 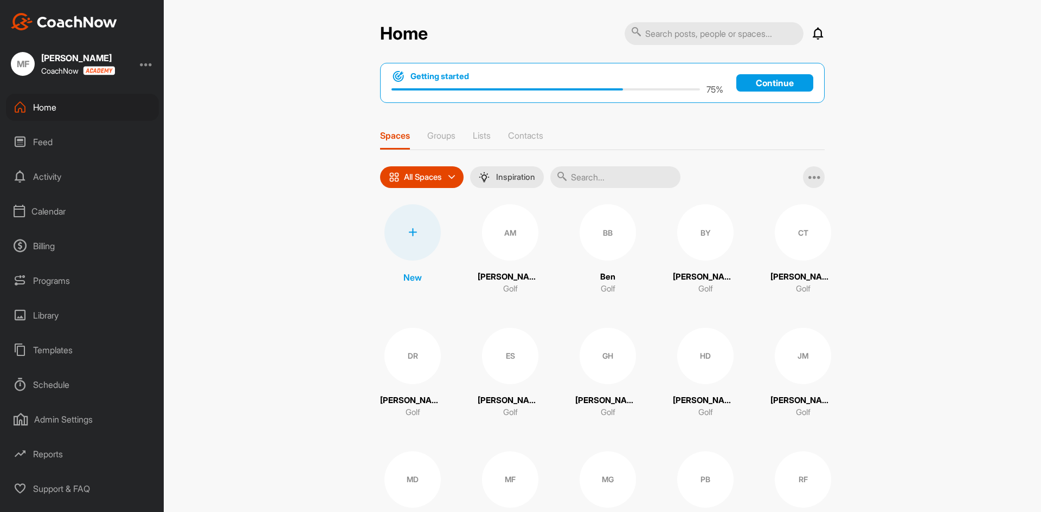 What do you see at coordinates (423, 177) in the screenshot?
I see `p: All Spaces` at bounding box center [423, 177].